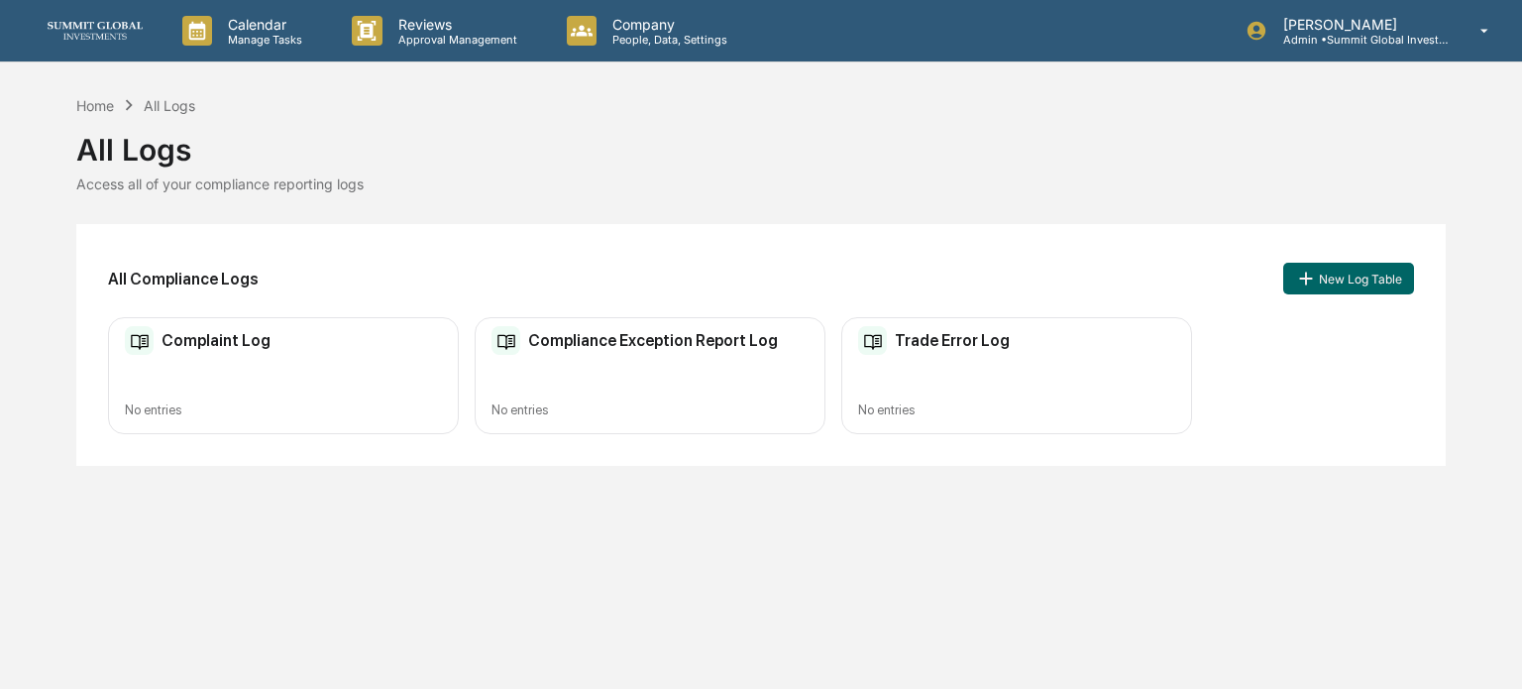 The height and width of the screenshot is (689, 1522). I want to click on p: Calendar, so click(262, 24).